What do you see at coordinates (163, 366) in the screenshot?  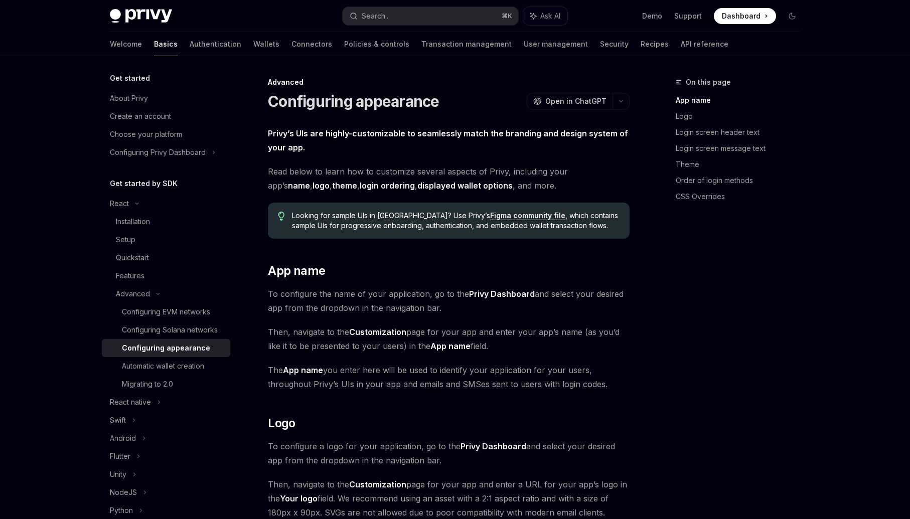 I see `div: Automatic wallet creation` at bounding box center [163, 366].